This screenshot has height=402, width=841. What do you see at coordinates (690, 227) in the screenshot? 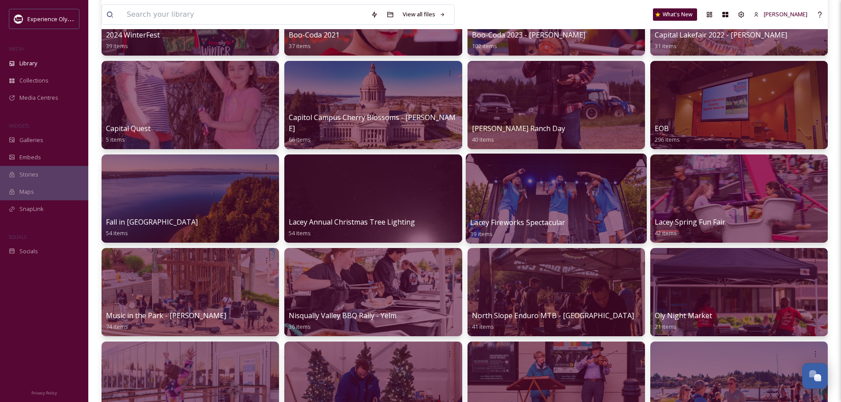
I see `a: Lacey Spring Fun Fair42 items` at bounding box center [690, 227].